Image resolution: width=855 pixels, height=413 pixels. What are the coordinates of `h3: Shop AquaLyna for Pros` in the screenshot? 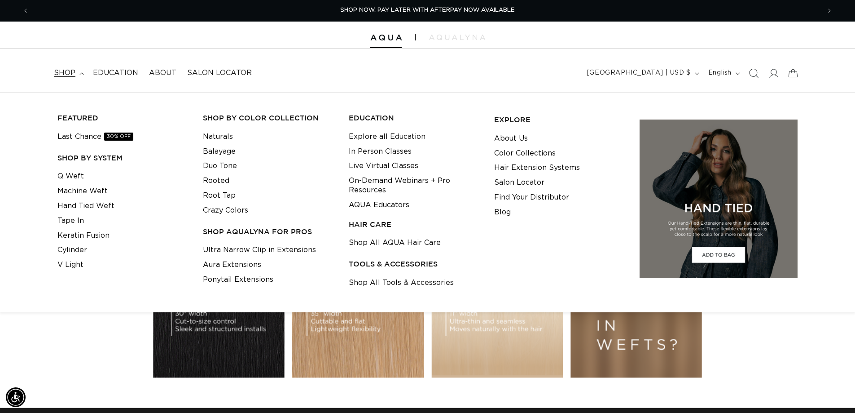 It's located at (268, 231).